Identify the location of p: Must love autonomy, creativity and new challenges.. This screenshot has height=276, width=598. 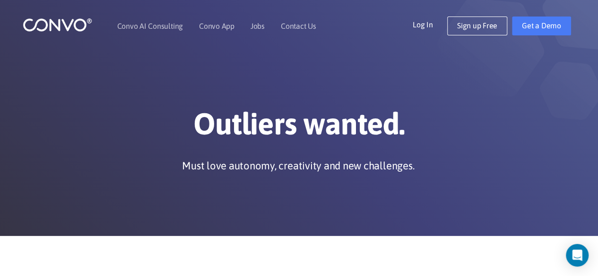
(298, 166).